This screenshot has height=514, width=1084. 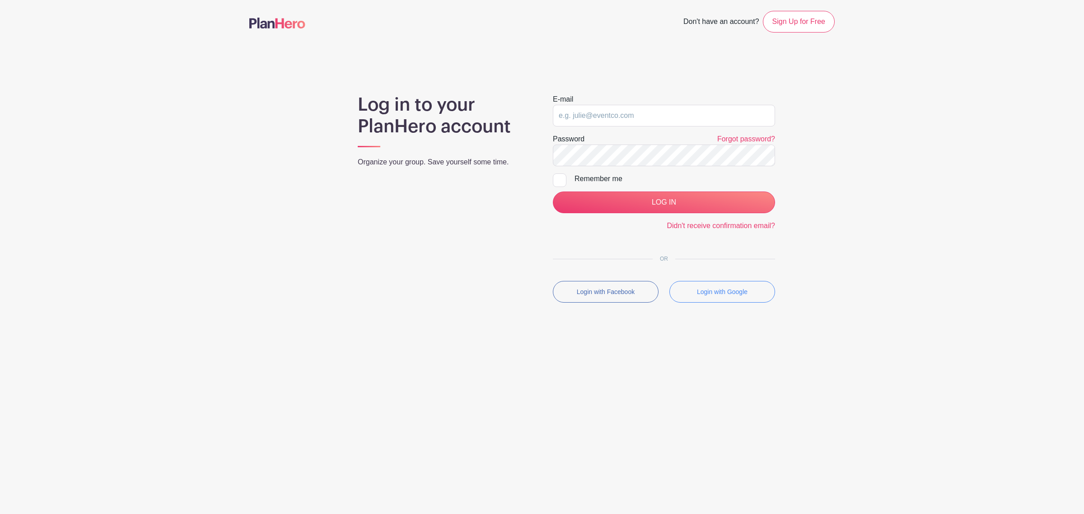 What do you see at coordinates (664, 202) in the screenshot?
I see `input: LOG IN` at bounding box center [664, 202].